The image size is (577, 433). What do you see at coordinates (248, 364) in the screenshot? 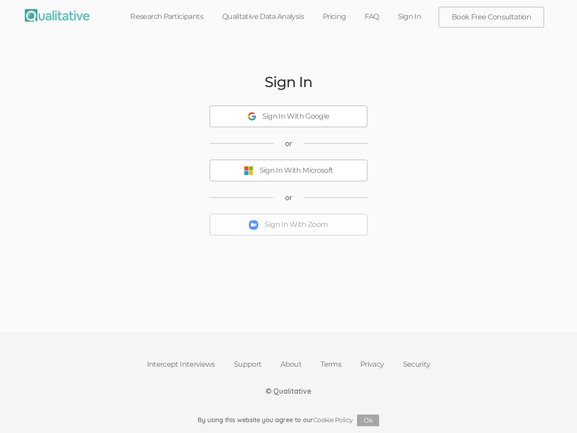
I see `a: Support` at bounding box center [248, 364].